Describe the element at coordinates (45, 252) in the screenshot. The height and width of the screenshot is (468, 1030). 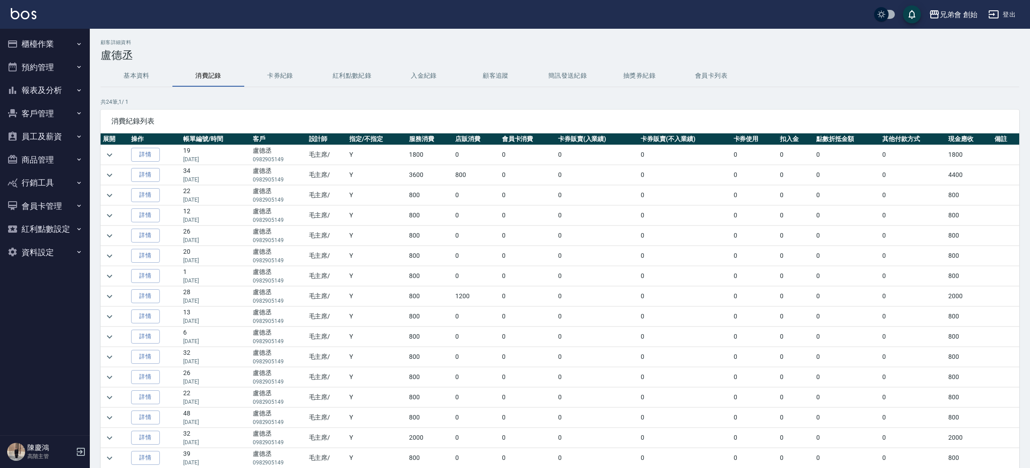
I see `button: 資料設定` at that location.